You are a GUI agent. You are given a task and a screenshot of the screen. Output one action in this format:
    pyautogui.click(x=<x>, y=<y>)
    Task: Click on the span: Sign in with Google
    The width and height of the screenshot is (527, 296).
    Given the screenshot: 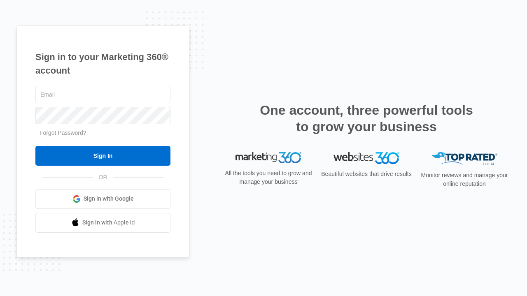 What is the action you would take?
    pyautogui.click(x=109, y=199)
    